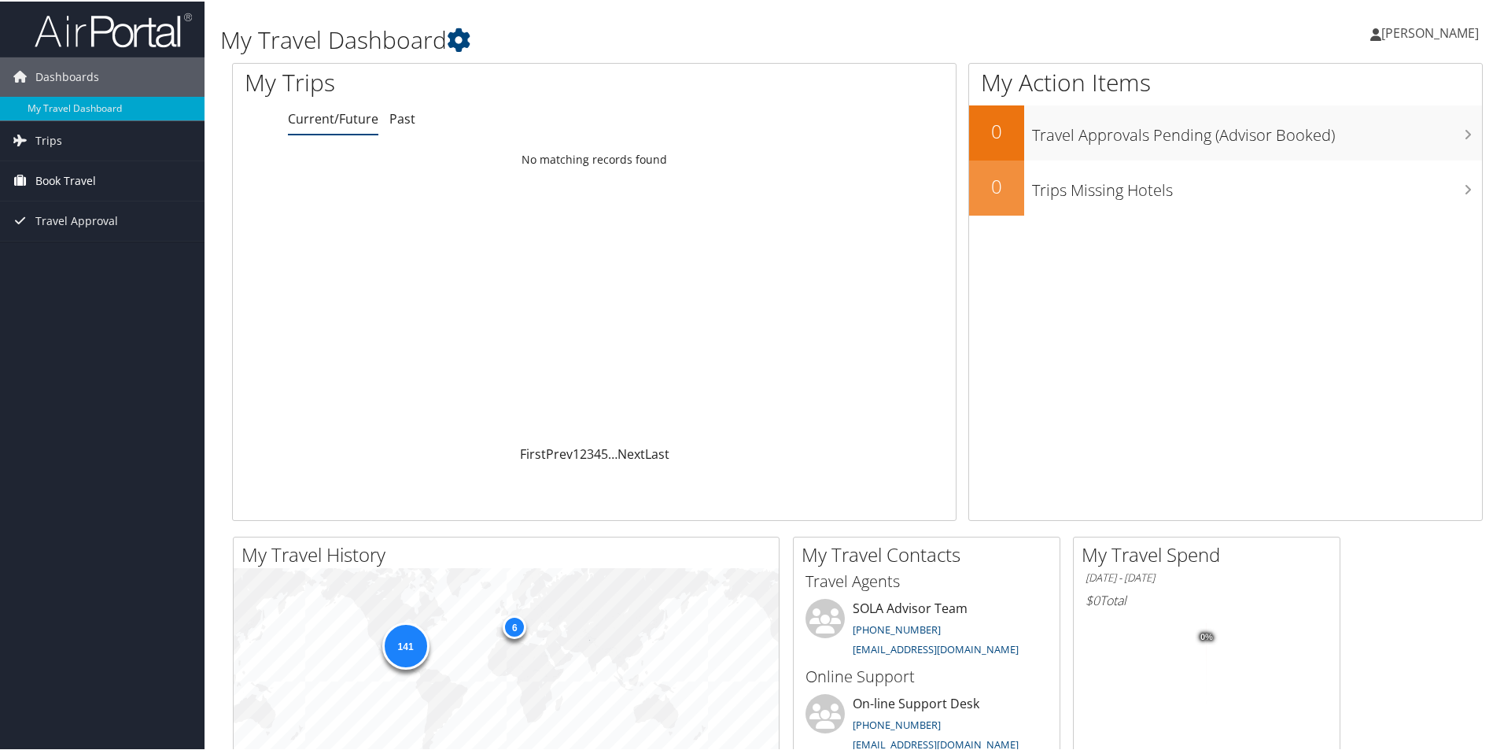  Describe the element at coordinates (1257, 185) in the screenshot. I see `h3: Trips Missing Hotels` at that location.